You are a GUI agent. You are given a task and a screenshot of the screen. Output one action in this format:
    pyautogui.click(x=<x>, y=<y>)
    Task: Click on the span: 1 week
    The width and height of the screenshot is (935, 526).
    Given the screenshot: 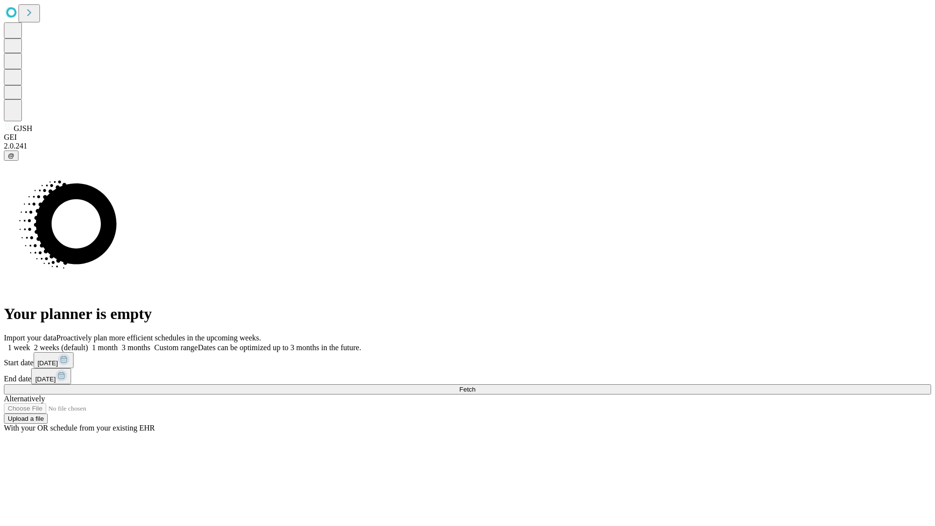 What is the action you would take?
    pyautogui.click(x=19, y=347)
    